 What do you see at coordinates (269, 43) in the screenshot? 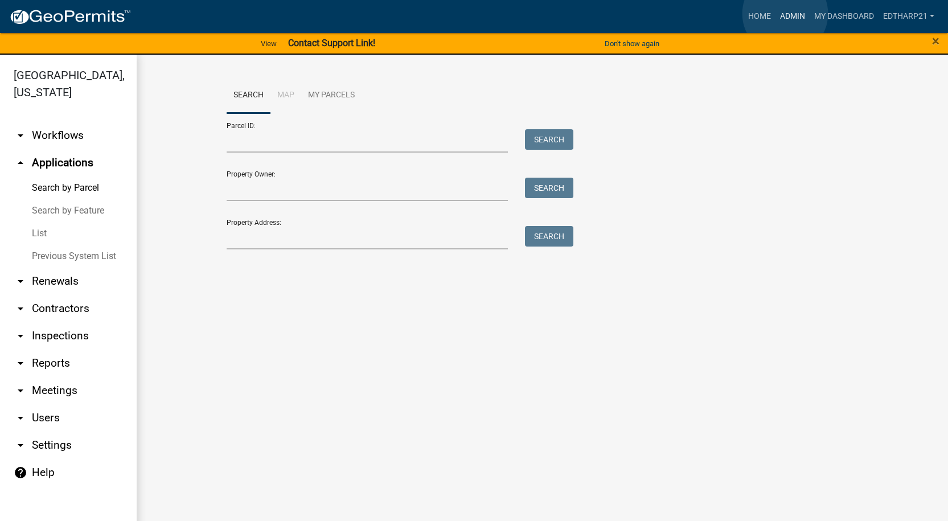
I see `a: View` at bounding box center [269, 43].